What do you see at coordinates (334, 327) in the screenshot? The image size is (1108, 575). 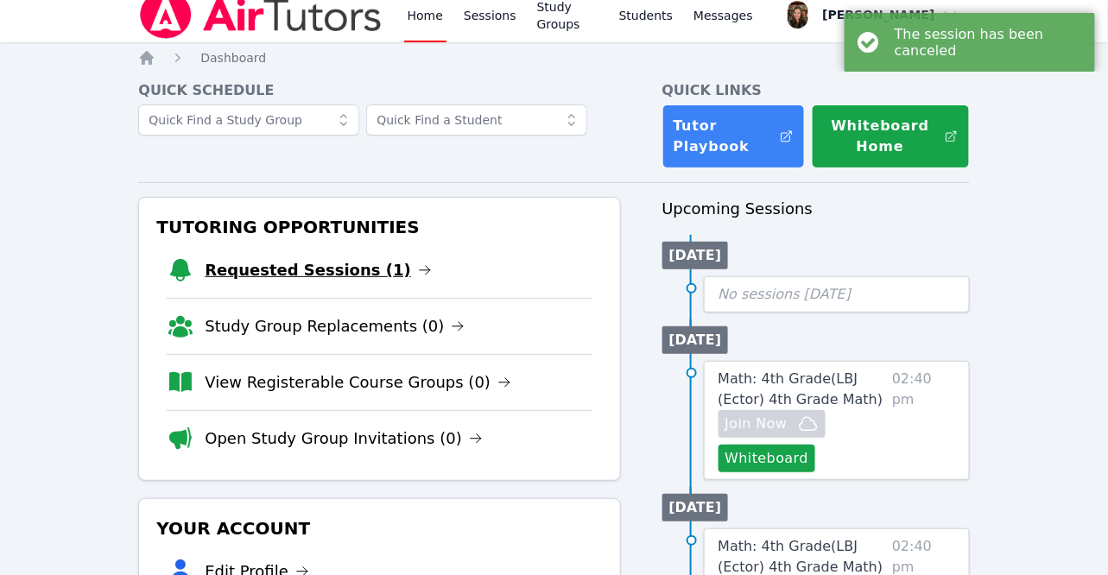 I see `a: Study Group Replacements (0)` at bounding box center [334, 327].